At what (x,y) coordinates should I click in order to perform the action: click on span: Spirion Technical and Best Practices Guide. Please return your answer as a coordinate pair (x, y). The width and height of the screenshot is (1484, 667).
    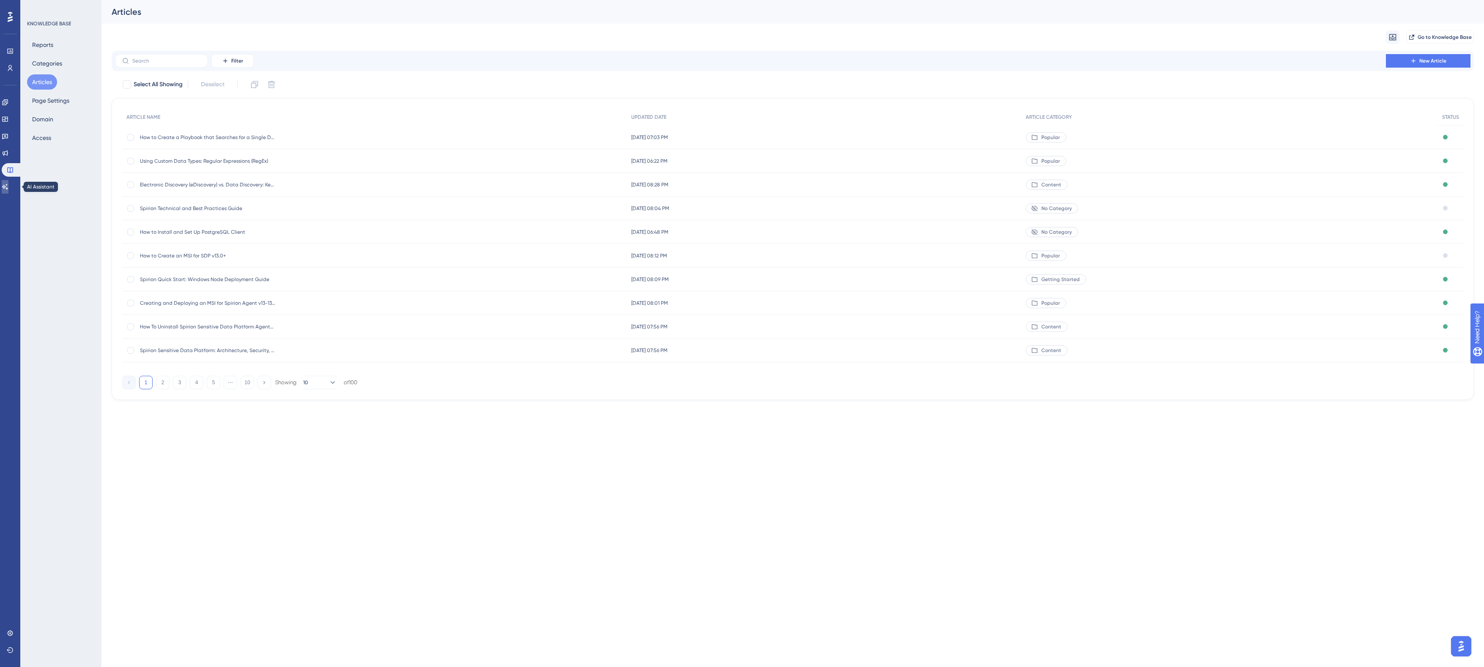
    Looking at the image, I should click on (208, 208).